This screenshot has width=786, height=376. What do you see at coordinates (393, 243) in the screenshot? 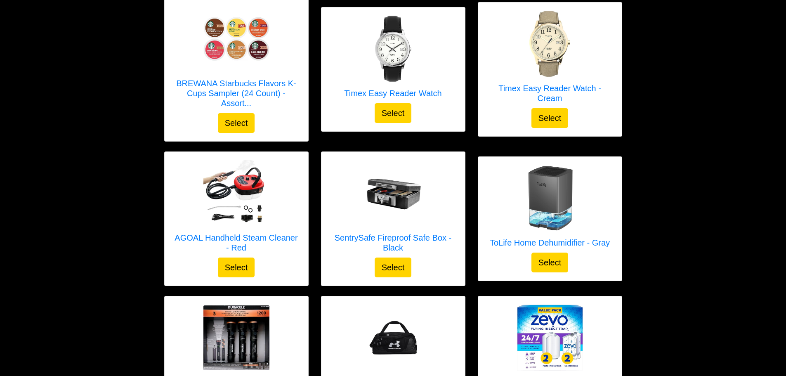
I see `h5: SentrySafe Fireproof Safe Box - Black` at bounding box center [393, 243].